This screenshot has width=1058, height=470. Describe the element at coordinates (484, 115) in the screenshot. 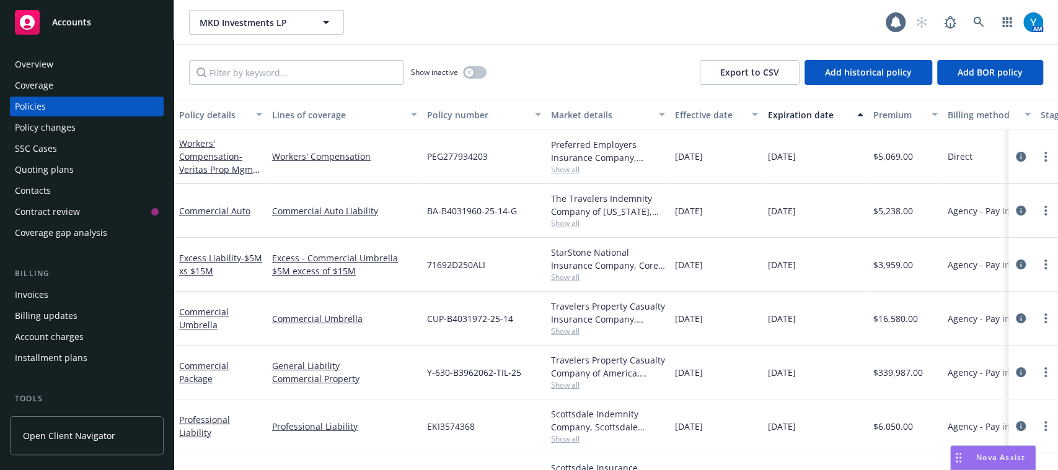

I see `button: Policy number` at that location.